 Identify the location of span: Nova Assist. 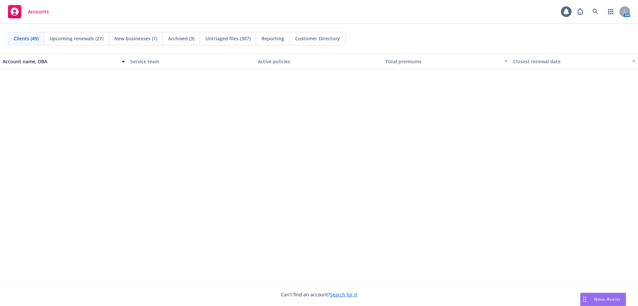
(608, 299).